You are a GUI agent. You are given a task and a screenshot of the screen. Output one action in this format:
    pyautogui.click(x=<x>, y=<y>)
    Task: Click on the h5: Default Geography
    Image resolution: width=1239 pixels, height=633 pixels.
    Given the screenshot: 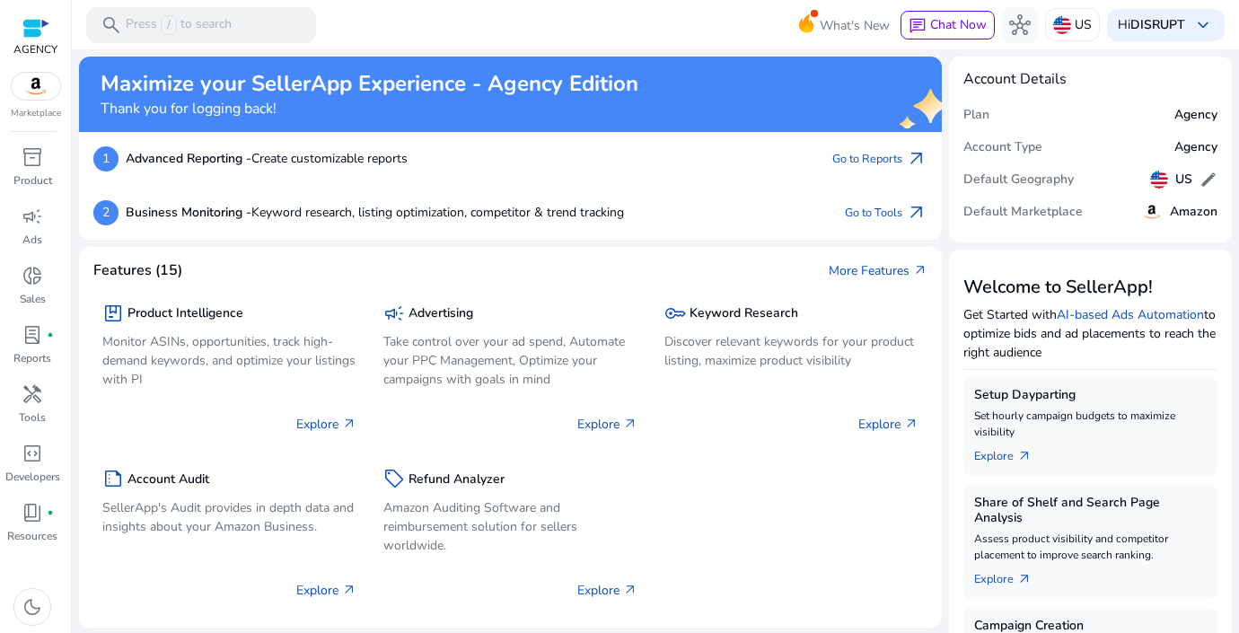 What is the action you would take?
    pyautogui.click(x=1019, y=180)
    